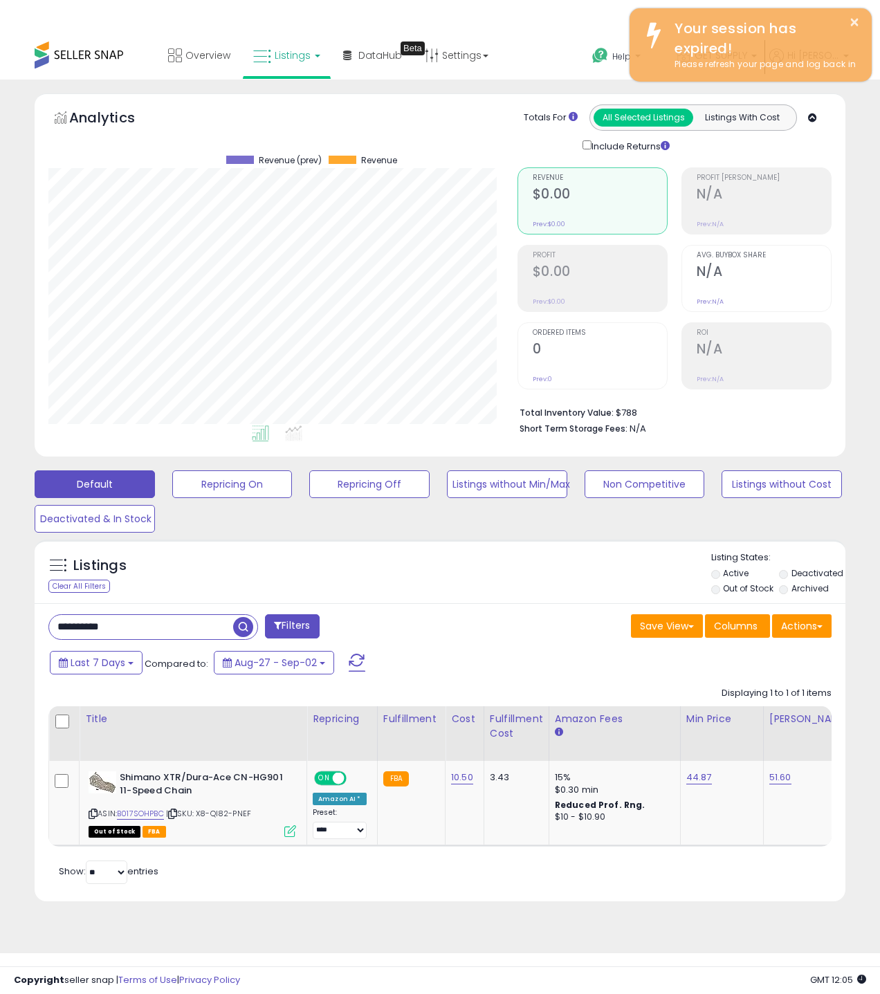  Describe the element at coordinates (275, 663) in the screenshot. I see `span: Aug-27 - Sep-02` at that location.